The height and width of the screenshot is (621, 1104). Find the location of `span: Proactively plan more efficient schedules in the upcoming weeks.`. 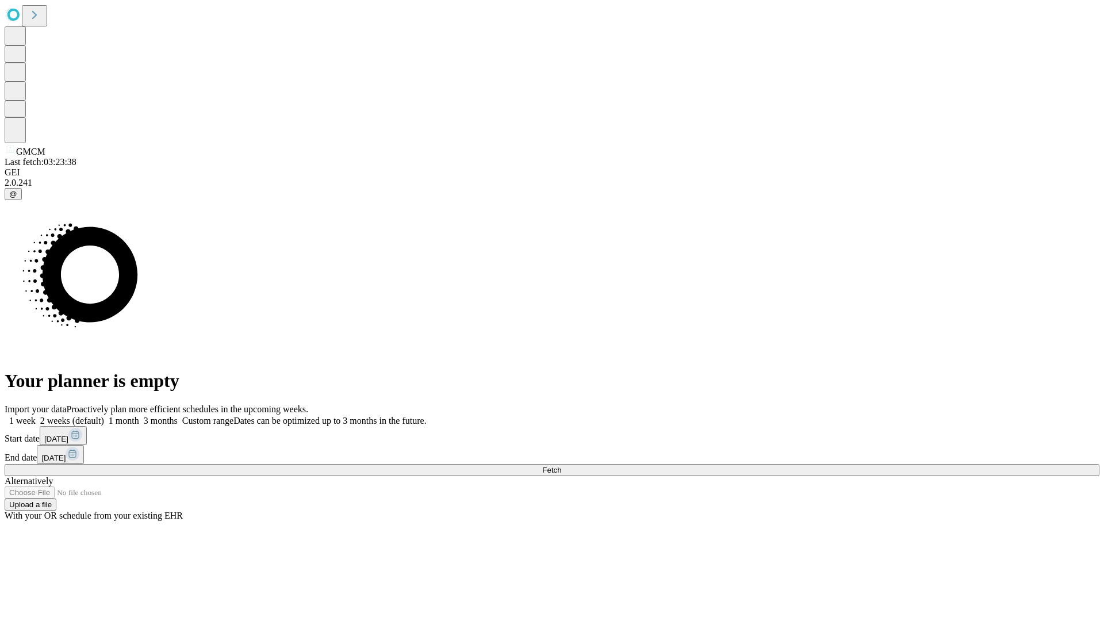

span: Proactively plan more efficient schedules in the upcoming weeks. is located at coordinates (187, 409).